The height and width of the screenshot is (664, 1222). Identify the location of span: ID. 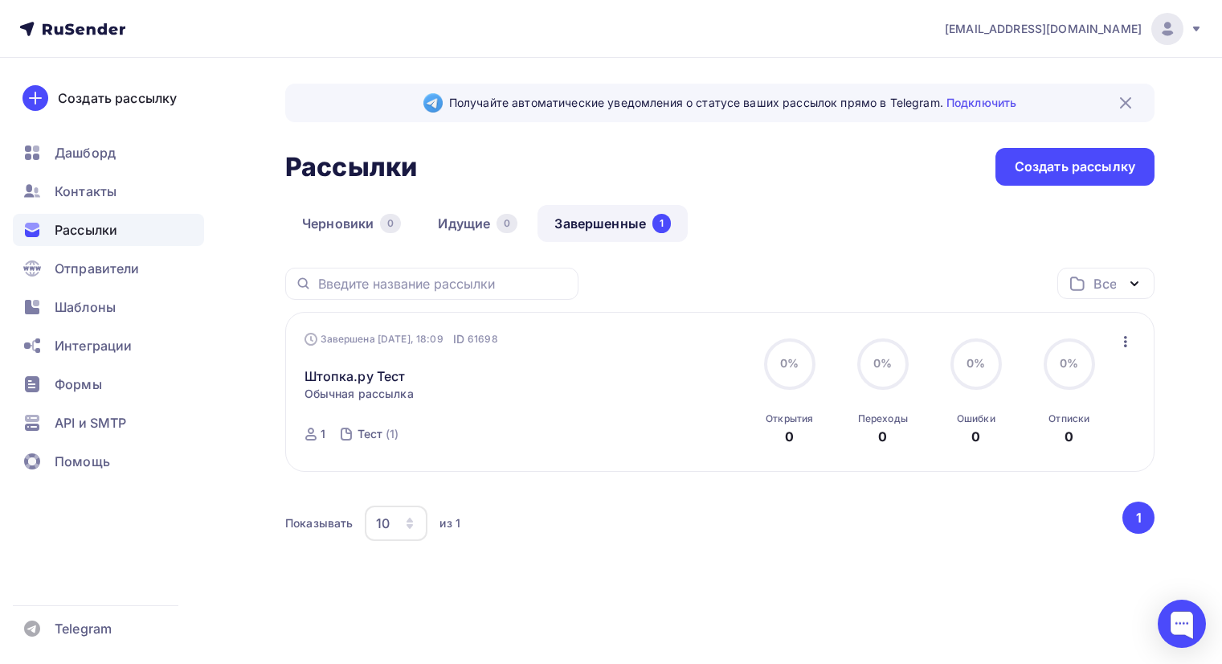
(459, 339).